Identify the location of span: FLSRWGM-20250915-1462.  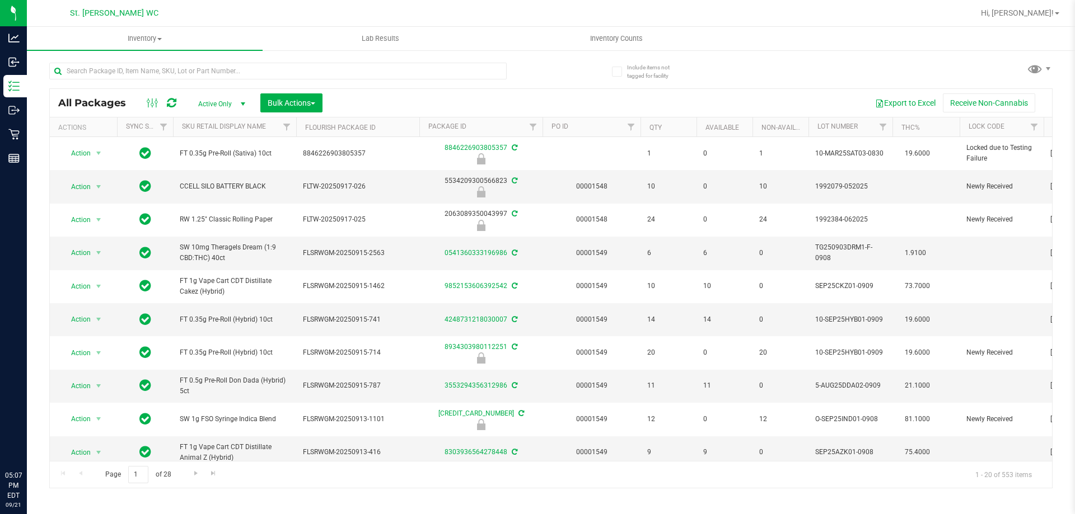
(358, 286).